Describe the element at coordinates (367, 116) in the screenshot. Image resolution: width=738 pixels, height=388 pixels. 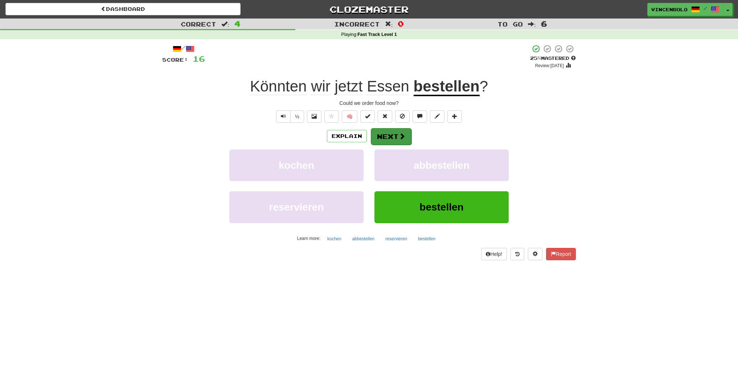
I see `button: Set this sentence to 100% Mastered (alt+m)` at that location.